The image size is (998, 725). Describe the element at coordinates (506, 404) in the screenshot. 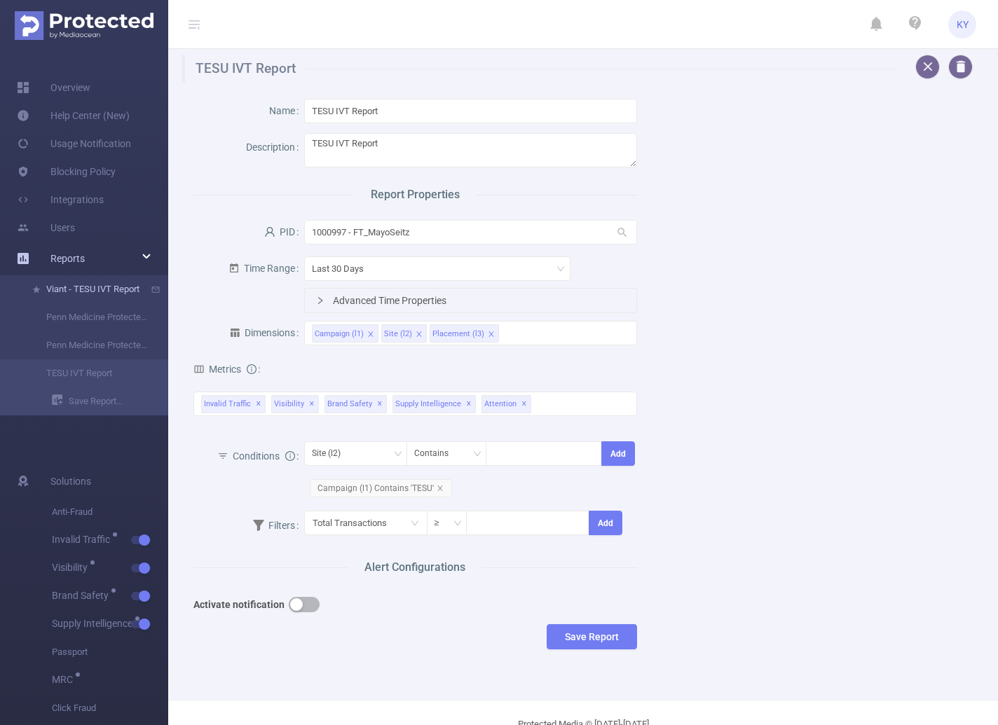

I see `span: Attention` at that location.